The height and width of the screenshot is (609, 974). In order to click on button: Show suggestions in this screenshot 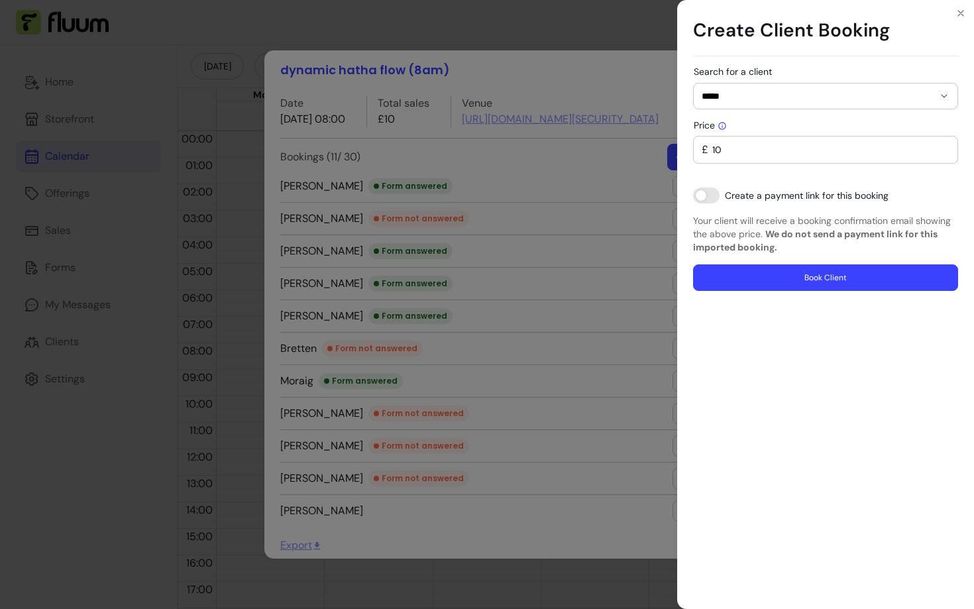, I will do `click(944, 96)`.